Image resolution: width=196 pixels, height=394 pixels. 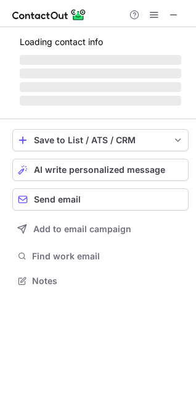 I want to click on div: Save to List / ATS / CRM, so click(x=101, y=140).